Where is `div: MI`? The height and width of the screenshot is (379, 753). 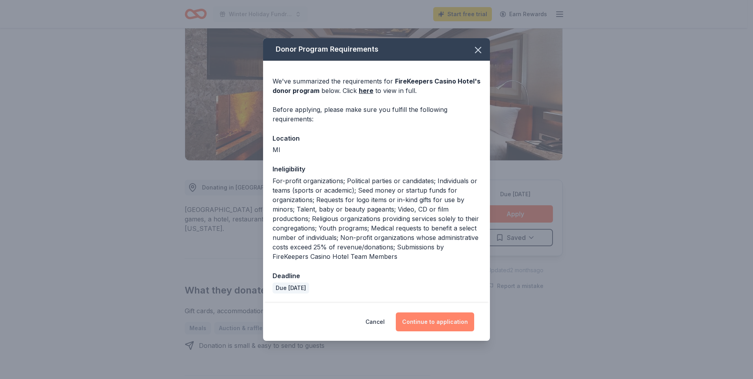 div: MI is located at coordinates (376, 150).